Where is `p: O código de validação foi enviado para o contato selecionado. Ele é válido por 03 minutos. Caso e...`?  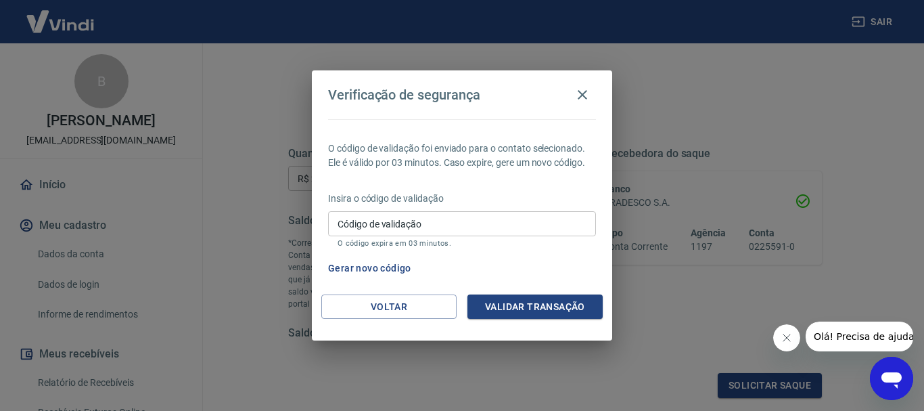
p: O código de validação foi enviado para o contato selecionado. Ele é válido por 03 minutos. Caso e... is located at coordinates (462, 156).